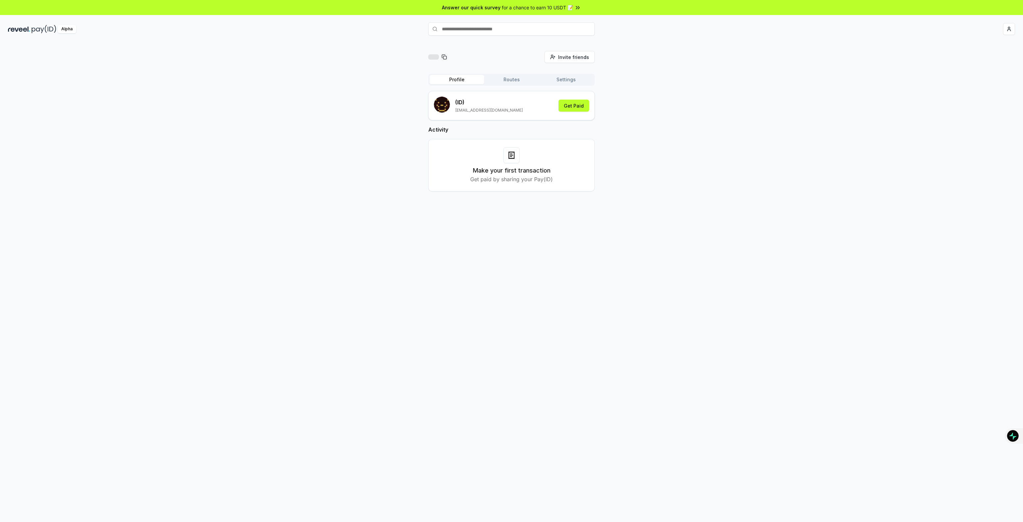 Image resolution: width=1023 pixels, height=522 pixels. What do you see at coordinates (574, 57) in the screenshot?
I see `span: Invite friends` at bounding box center [574, 57].